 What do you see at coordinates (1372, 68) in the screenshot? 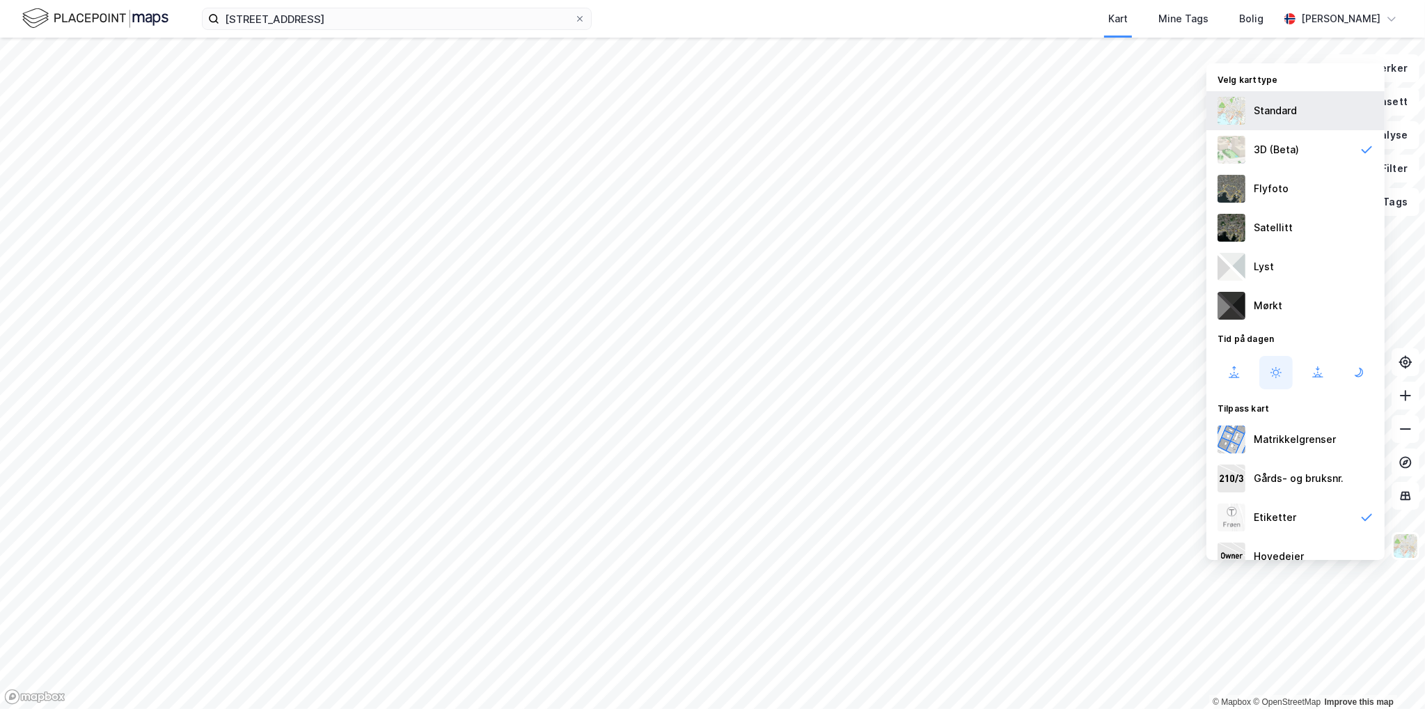
I see `button: Bokmerker` at bounding box center [1372, 68].